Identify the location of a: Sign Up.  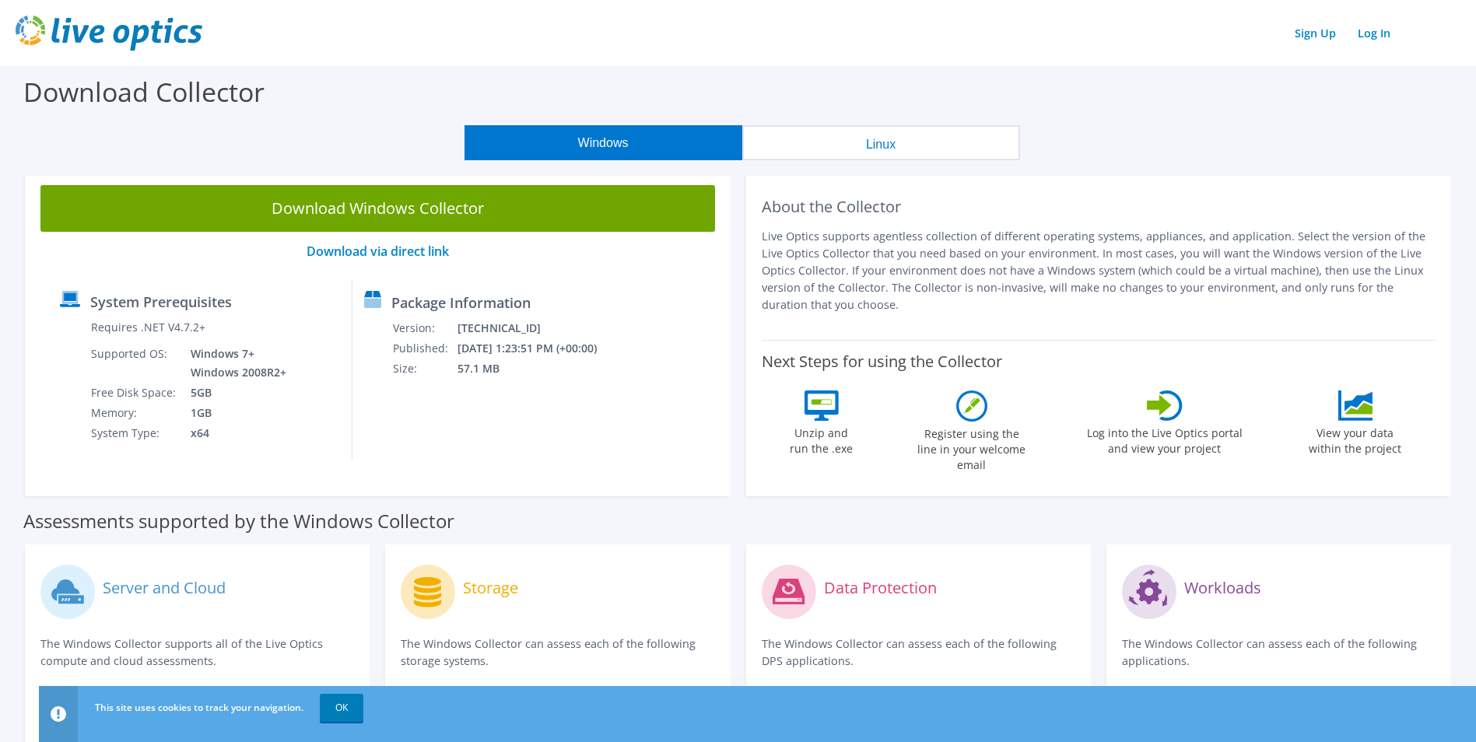
(1315, 33).